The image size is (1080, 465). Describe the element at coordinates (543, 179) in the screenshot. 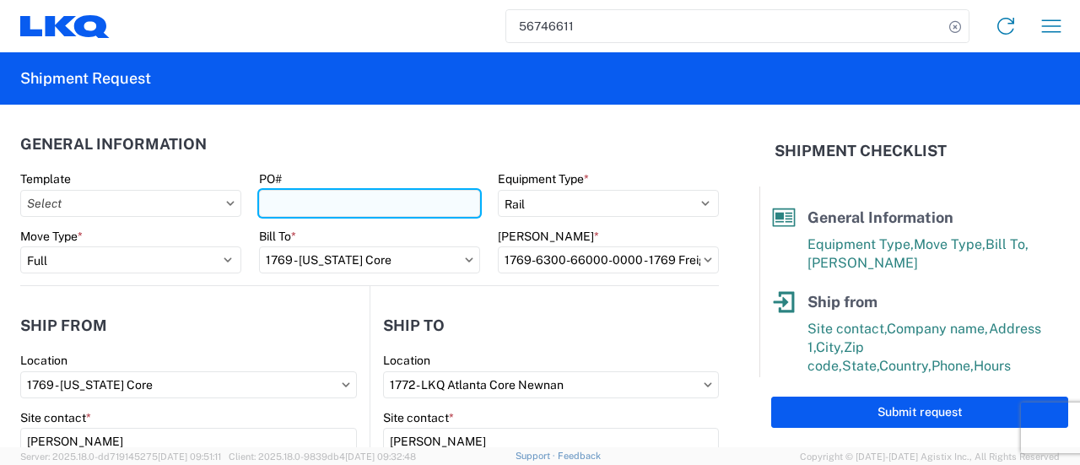

I see `label: Equipment Type` at that location.